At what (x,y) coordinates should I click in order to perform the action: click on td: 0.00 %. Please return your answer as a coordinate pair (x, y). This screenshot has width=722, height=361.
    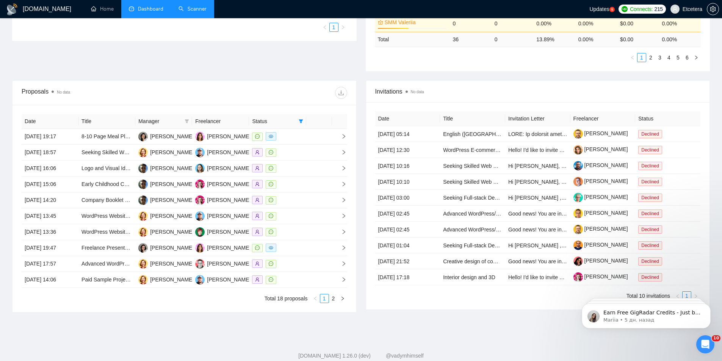
    Looking at the image, I should click on (596, 39).